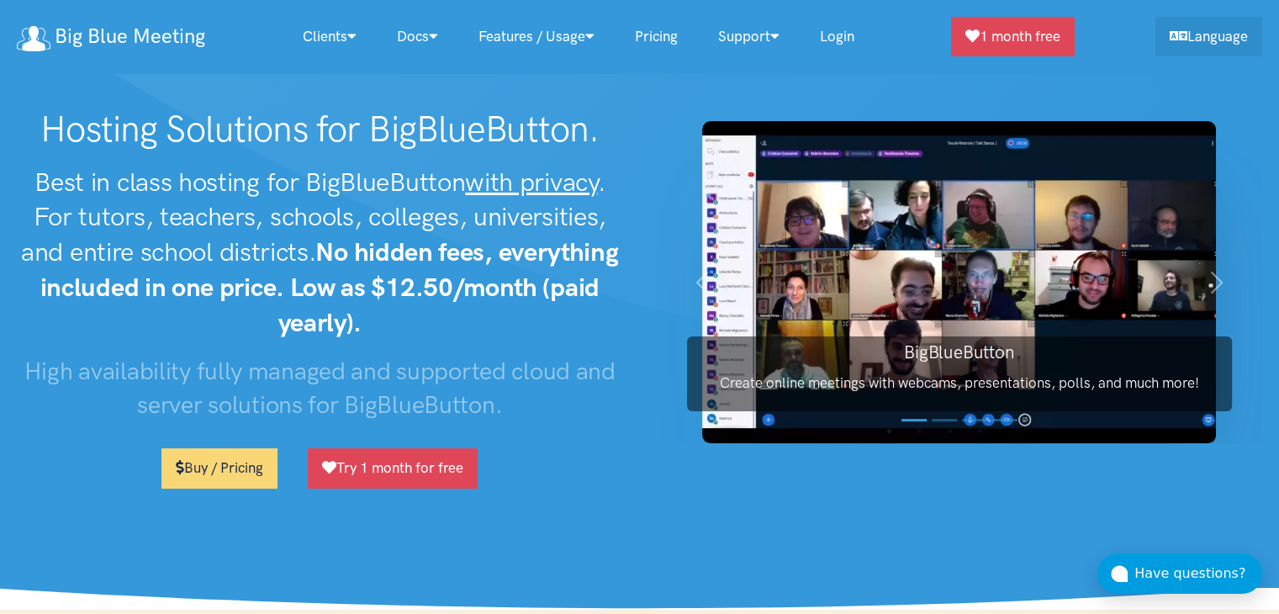 This screenshot has height=614, width=1279. What do you see at coordinates (531, 182) in the screenshot?
I see `u: with privacy` at bounding box center [531, 182].